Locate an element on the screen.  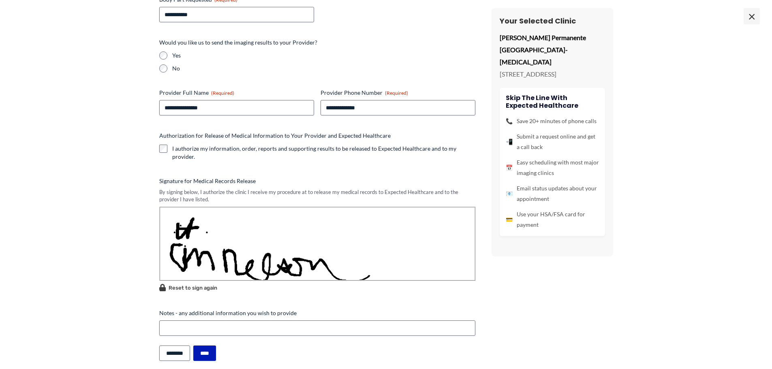
li: Email status updates about your appointment is located at coordinates (552, 194).